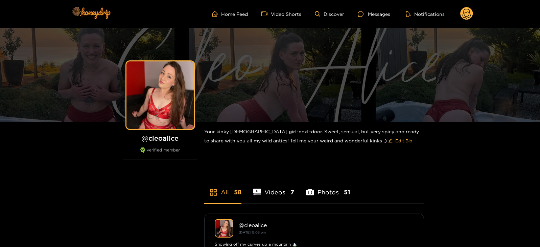 The width and height of the screenshot is (540, 247). I want to click on span: appstore, so click(213, 193).